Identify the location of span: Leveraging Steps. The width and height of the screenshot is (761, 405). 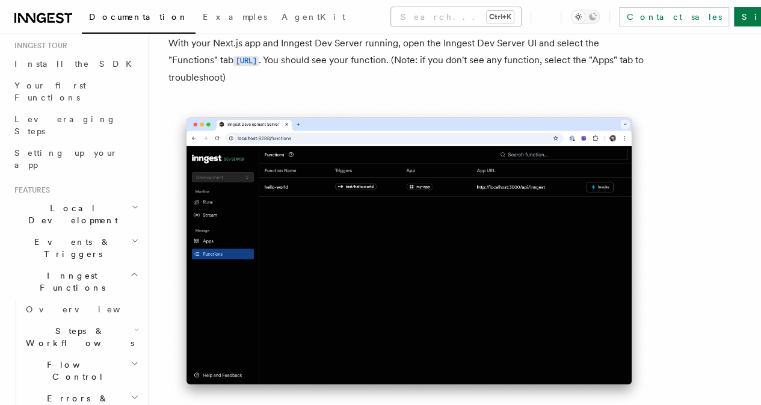
(65, 125).